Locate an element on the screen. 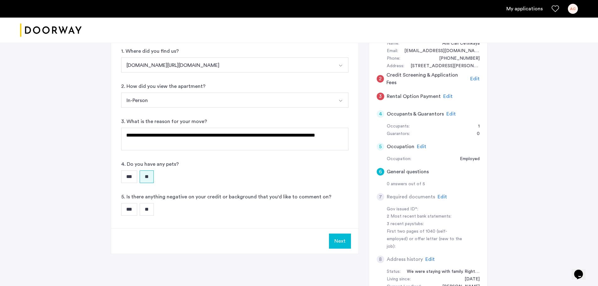 This screenshot has height=286, width=598. div: anil.cetinkaya@outlook.com is located at coordinates (439, 51).